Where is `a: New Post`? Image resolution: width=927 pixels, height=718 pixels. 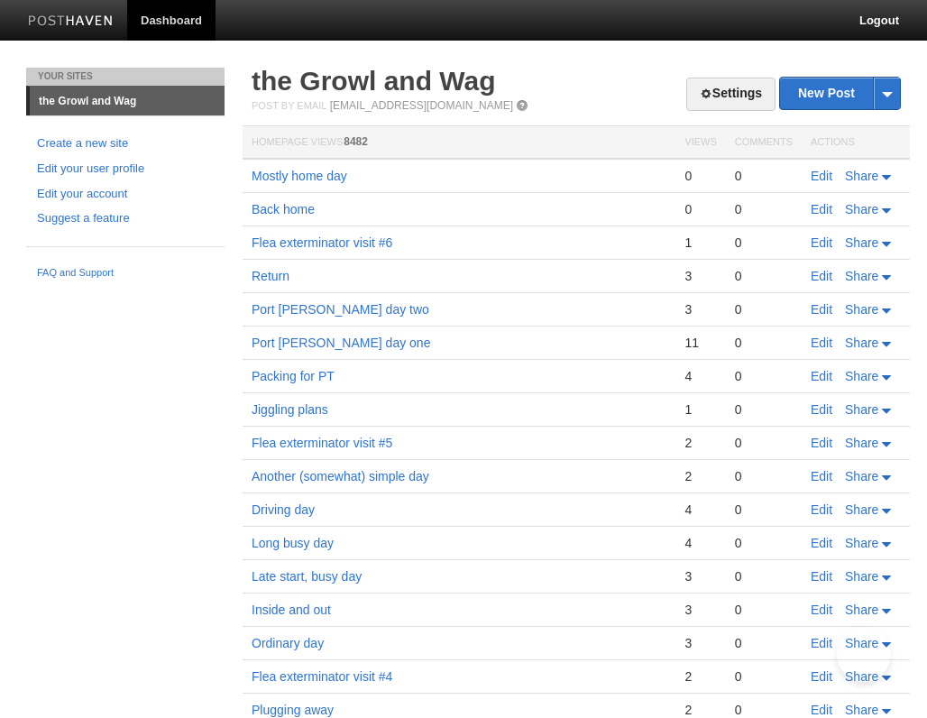
a: New Post is located at coordinates (839, 93).